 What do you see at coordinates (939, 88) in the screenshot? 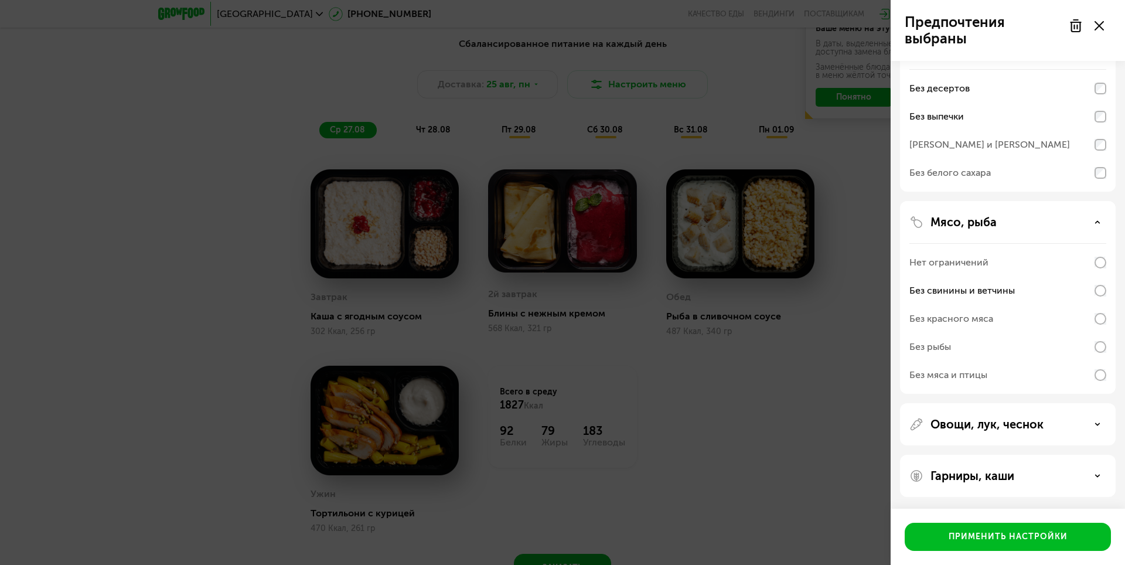
I see `div: Без десертов` at bounding box center [939, 88].